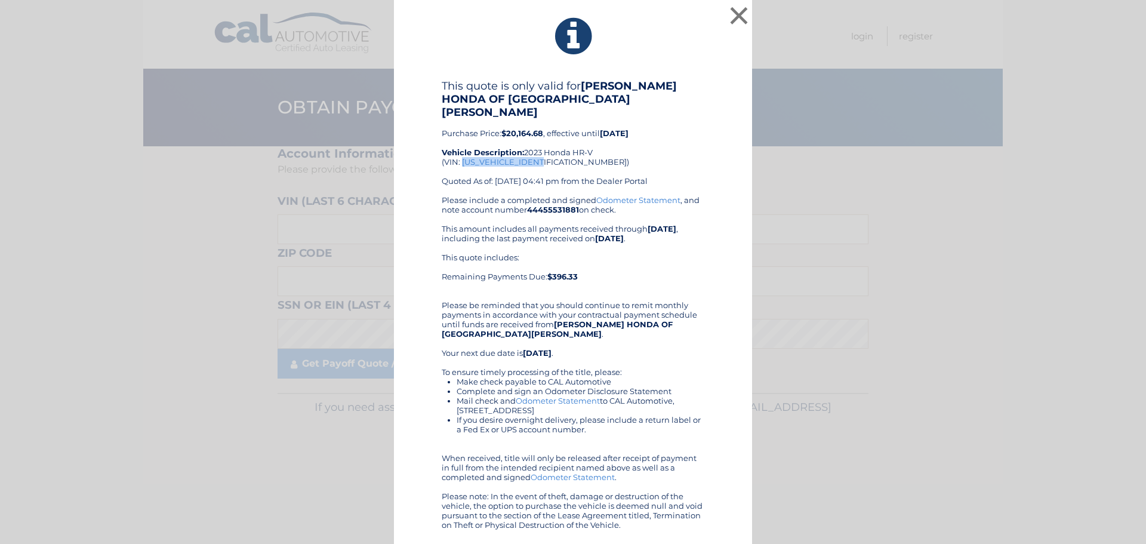  What do you see at coordinates (573, 272) in the screenshot?
I see `div: This quote includes: Remaining Payments Due:` at bounding box center [573, 272].